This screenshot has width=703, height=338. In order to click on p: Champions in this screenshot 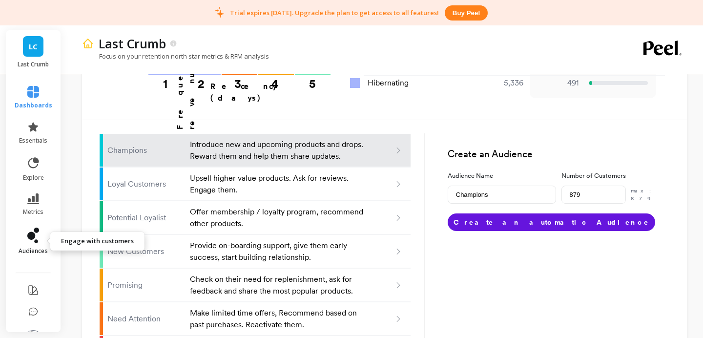, I will do `click(146, 150)`.